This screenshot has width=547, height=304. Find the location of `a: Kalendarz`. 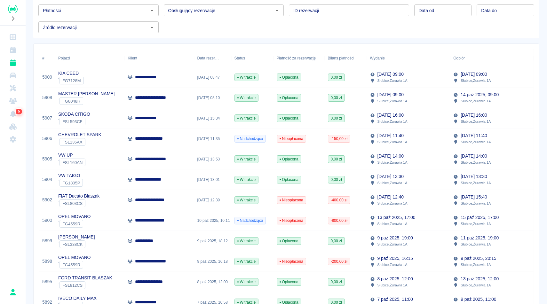

a: Kalendarz is located at coordinates (13, 50).